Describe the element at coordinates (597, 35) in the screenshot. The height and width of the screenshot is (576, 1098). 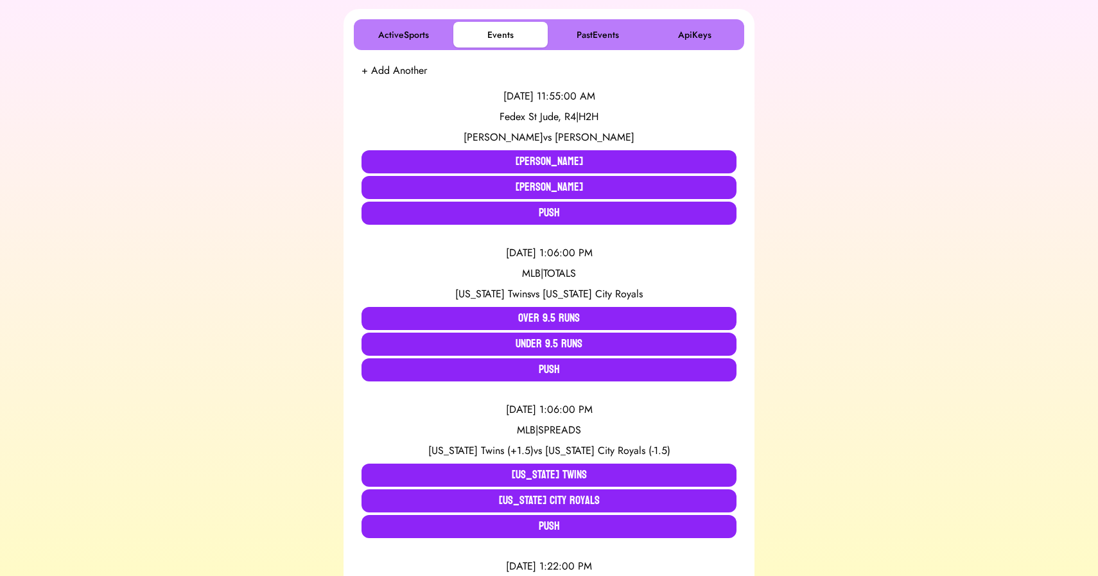
I see `button: PastEvents` at that location.